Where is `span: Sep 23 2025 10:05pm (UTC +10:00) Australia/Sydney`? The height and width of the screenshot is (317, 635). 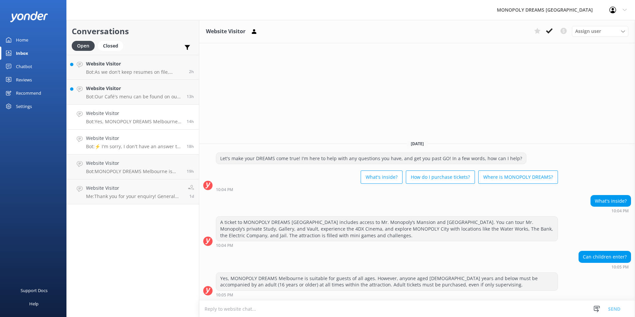 span: Sep 23 2025 10:05pm (UTC +10:00) Australia/Sydney is located at coordinates (190, 121).